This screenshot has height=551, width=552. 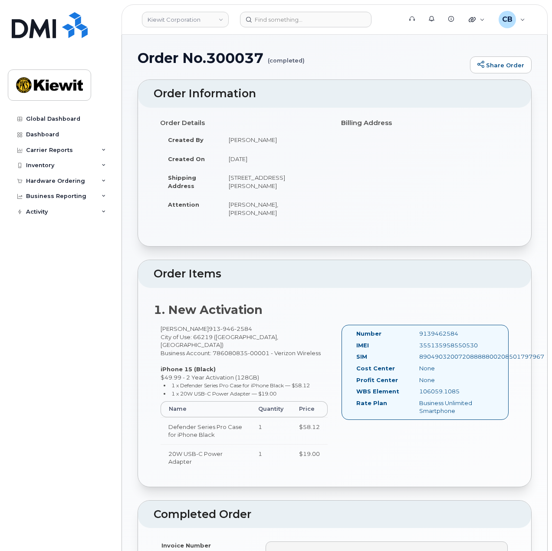 I want to click on label: WBS Element, so click(x=378, y=391).